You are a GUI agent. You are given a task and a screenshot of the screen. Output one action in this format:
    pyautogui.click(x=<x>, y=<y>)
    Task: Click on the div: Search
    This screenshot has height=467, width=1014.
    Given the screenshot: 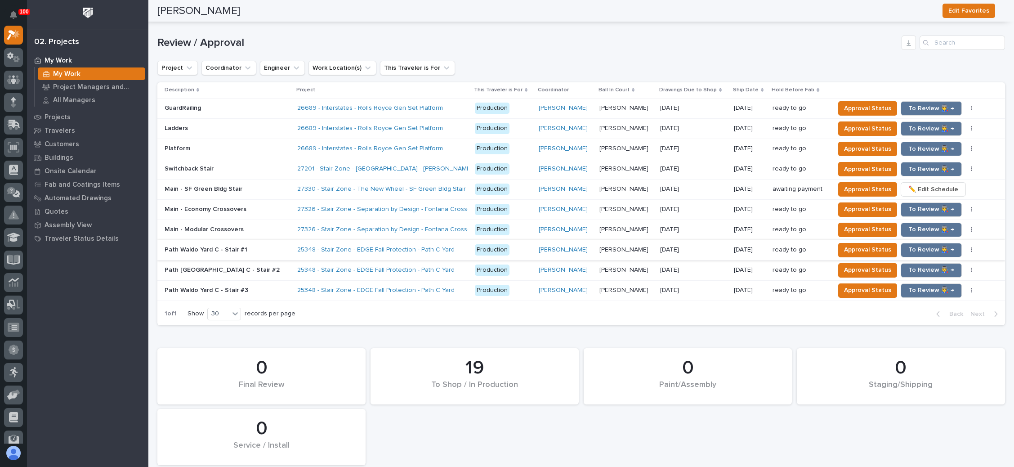 What is the action you would take?
    pyautogui.click(x=963, y=43)
    